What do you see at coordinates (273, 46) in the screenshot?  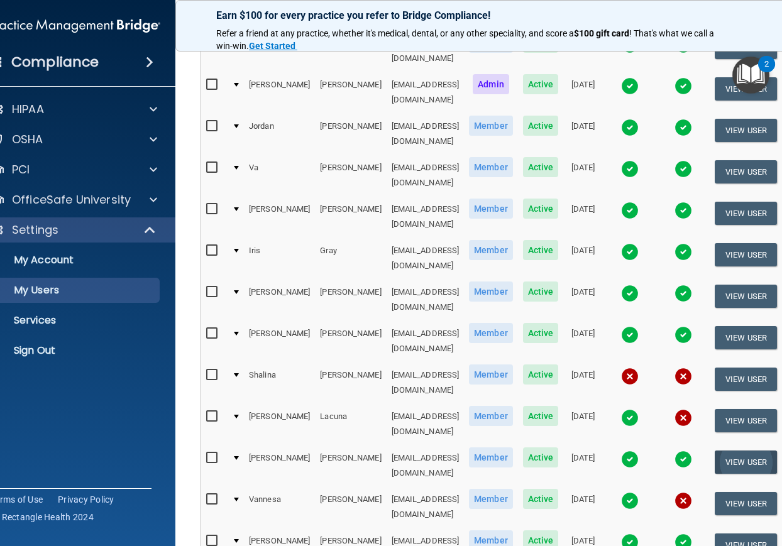 I see `a: Get Started` at bounding box center [273, 46].